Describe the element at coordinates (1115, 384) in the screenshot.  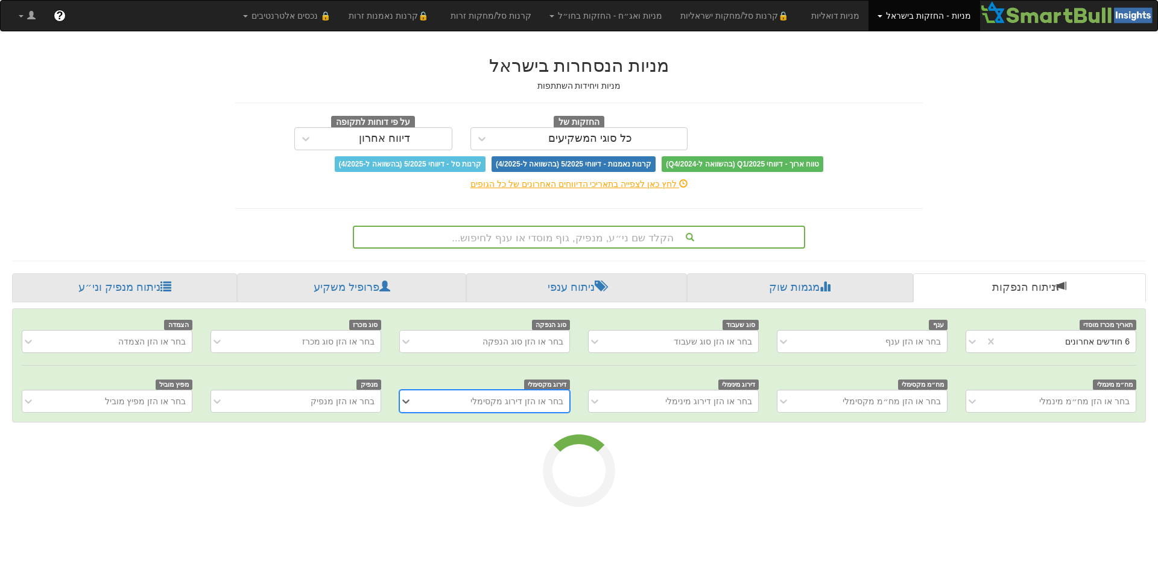
I see `span: מח״מ מינמלי` at that location.